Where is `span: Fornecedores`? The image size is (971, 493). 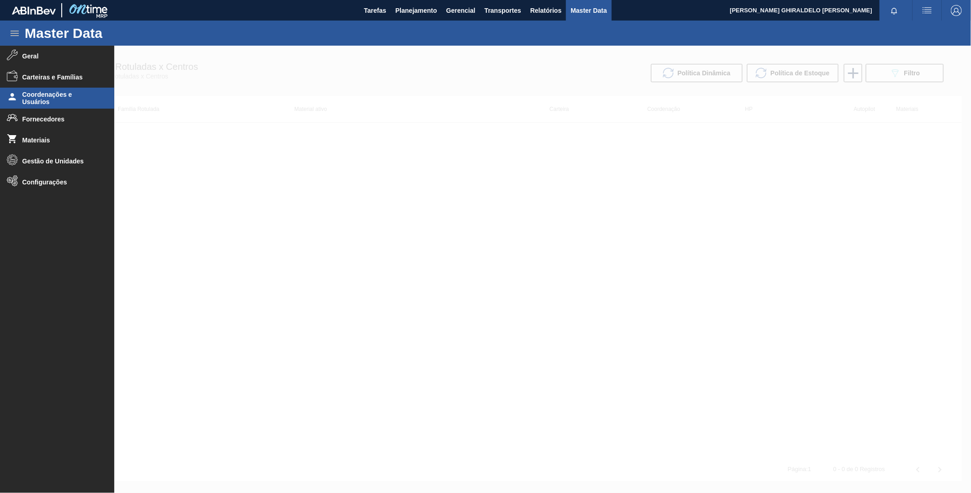
span: Fornecedores is located at coordinates (60, 119).